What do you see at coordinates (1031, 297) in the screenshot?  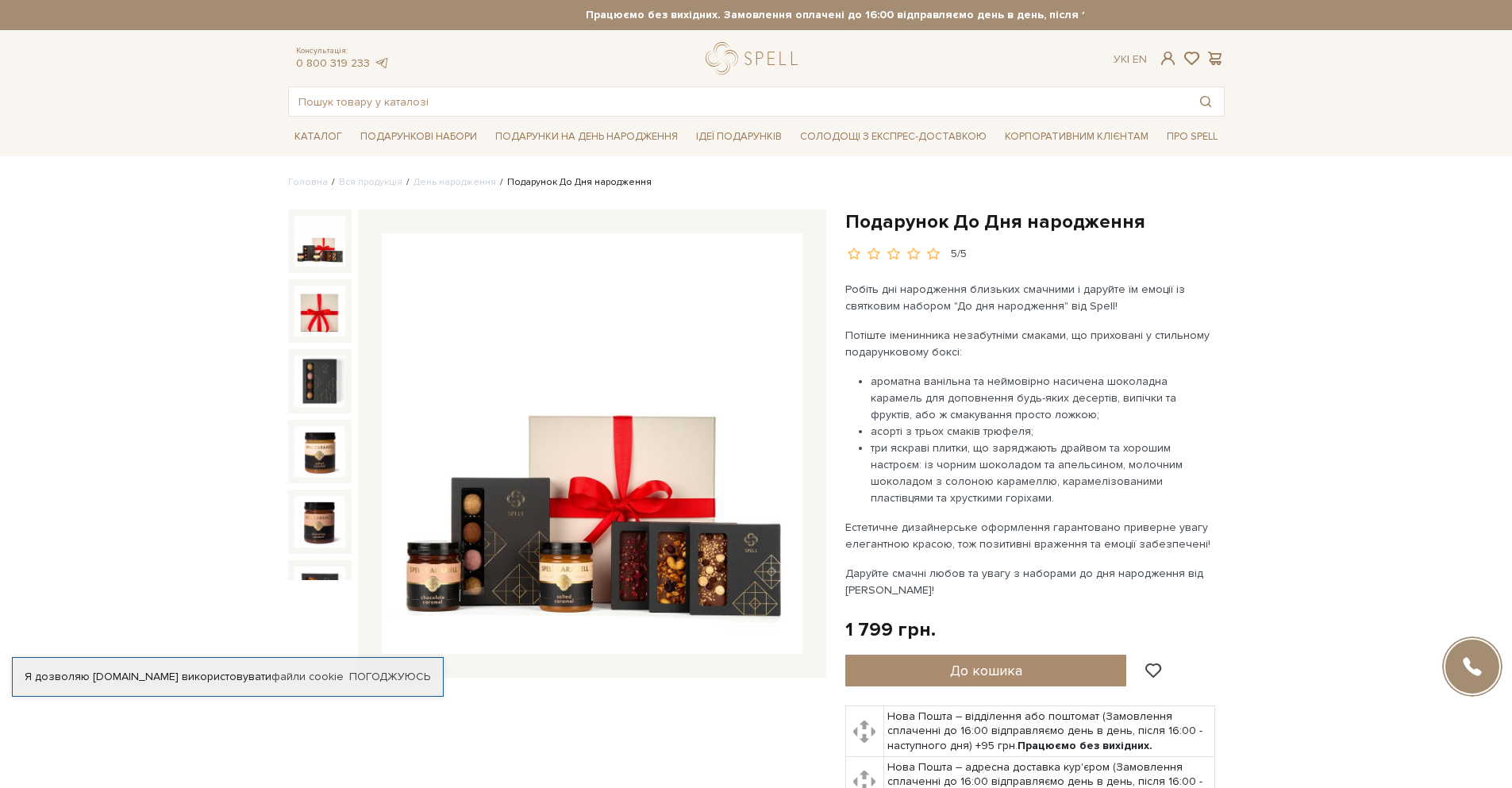 I see `p: Робіть дні народження близьких смачними і даруйте їм емоції із святковим набором "До дня народжен...` at bounding box center [1031, 297].